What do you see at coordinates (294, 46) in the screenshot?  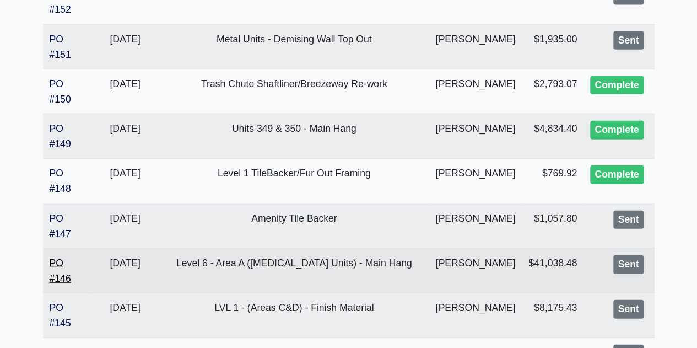 I see `td: Metal Units - Demising Wall Top Out` at bounding box center [294, 46].